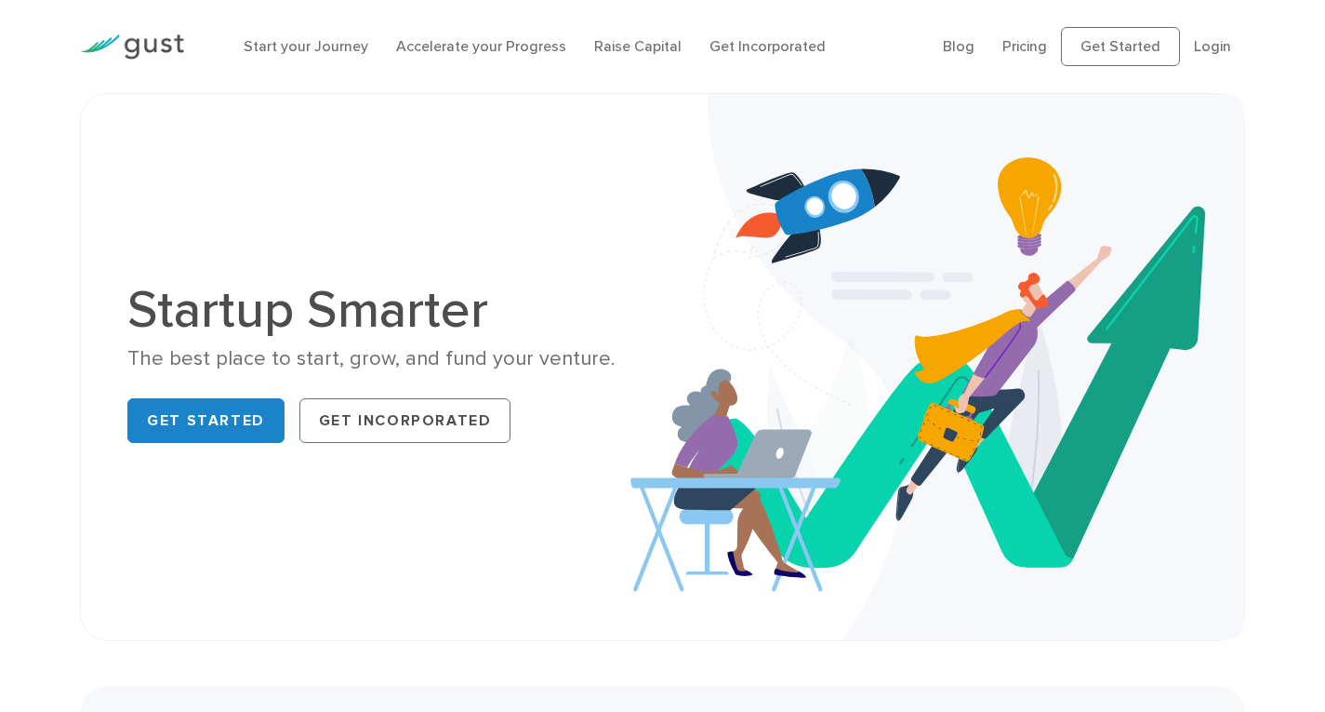 The height and width of the screenshot is (712, 1325). Describe the element at coordinates (1025, 46) in the screenshot. I see `a: Pricing` at that location.